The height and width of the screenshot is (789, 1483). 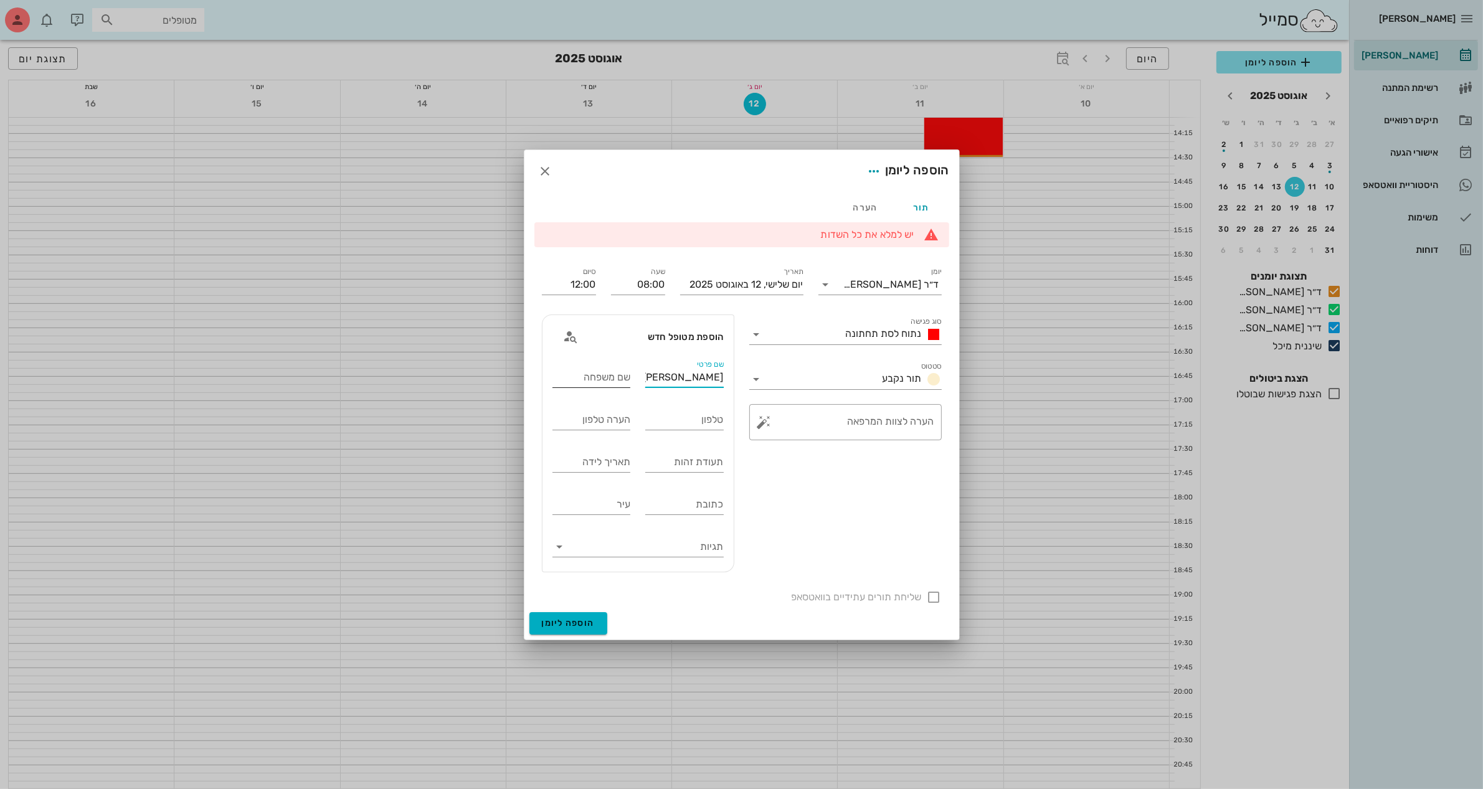 What do you see at coordinates (737, 235) in the screenshot?
I see `li: יש למלא את כל השדות` at bounding box center [737, 235].